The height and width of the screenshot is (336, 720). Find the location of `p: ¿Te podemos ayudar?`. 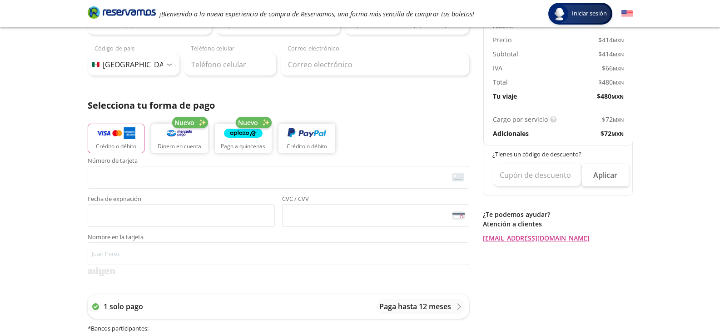

p: ¿Te podemos ayudar? is located at coordinates (558, 214).